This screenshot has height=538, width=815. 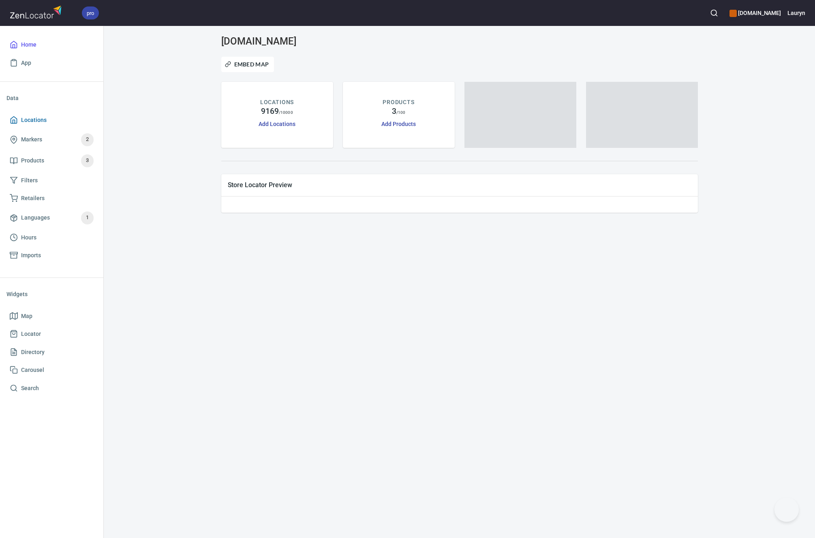 What do you see at coordinates (33, 198) in the screenshot?
I see `span: Retailers` at bounding box center [33, 198].